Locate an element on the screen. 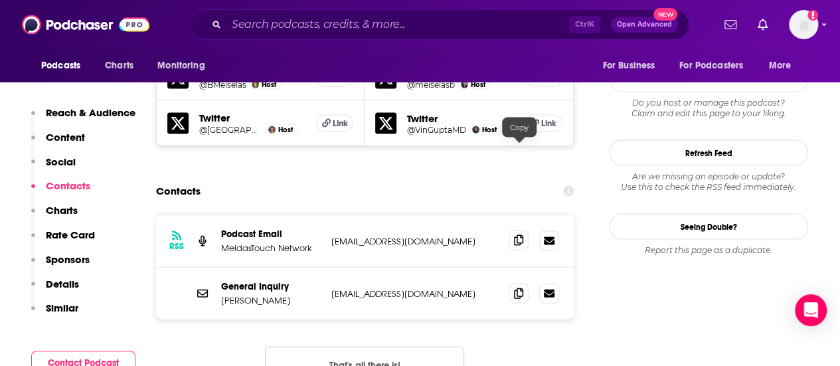 The height and width of the screenshot is (366, 840). button: Open AdvancedNew is located at coordinates (644, 25).